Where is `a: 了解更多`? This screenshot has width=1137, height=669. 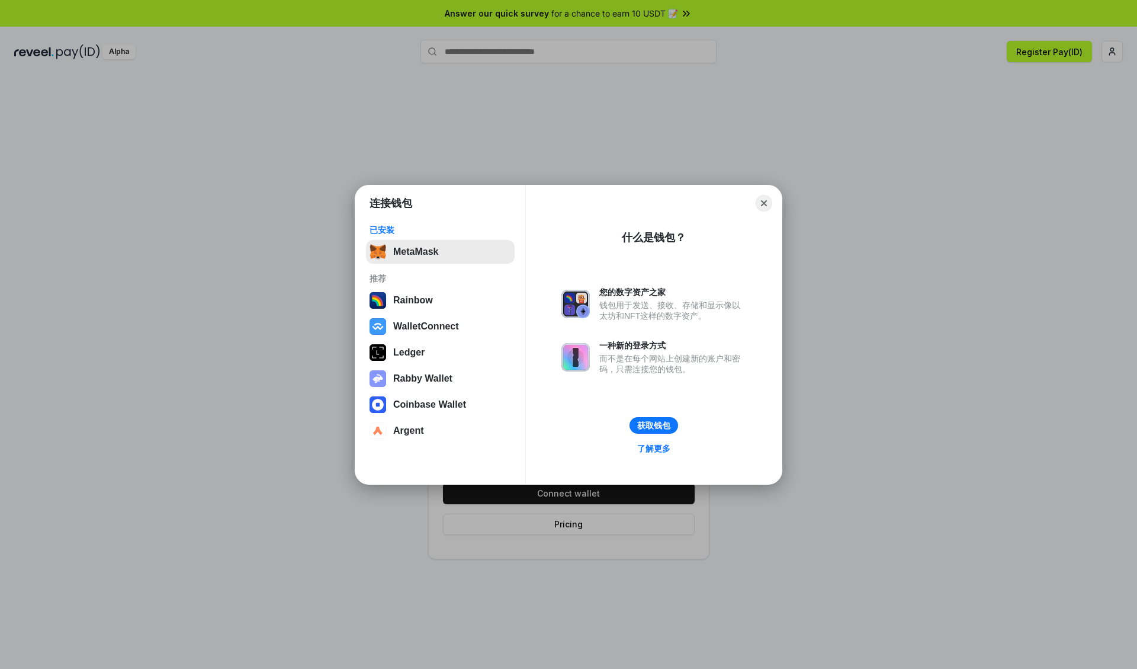
a: 了解更多 is located at coordinates (654, 448).